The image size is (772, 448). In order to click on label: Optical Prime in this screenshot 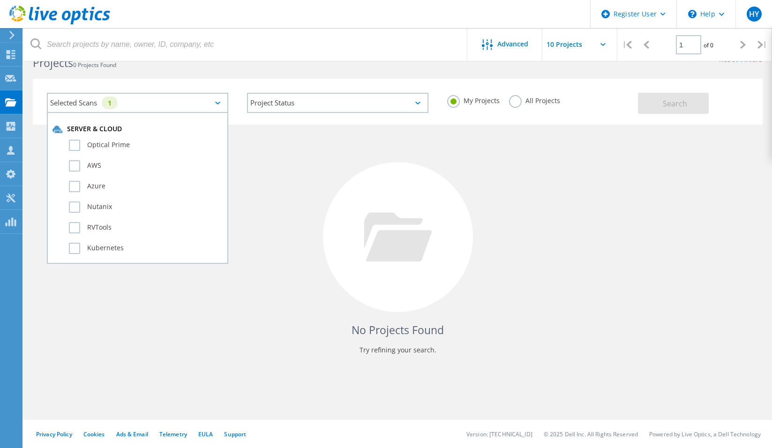, I will do `click(146, 145)`.